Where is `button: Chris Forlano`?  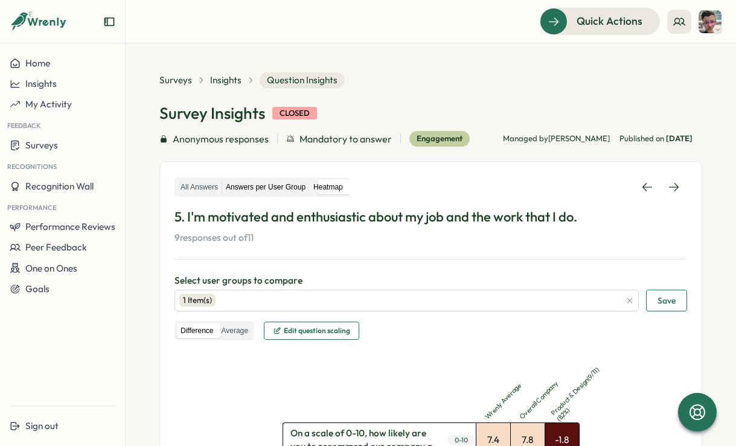 button: Chris Forlano is located at coordinates (710, 22).